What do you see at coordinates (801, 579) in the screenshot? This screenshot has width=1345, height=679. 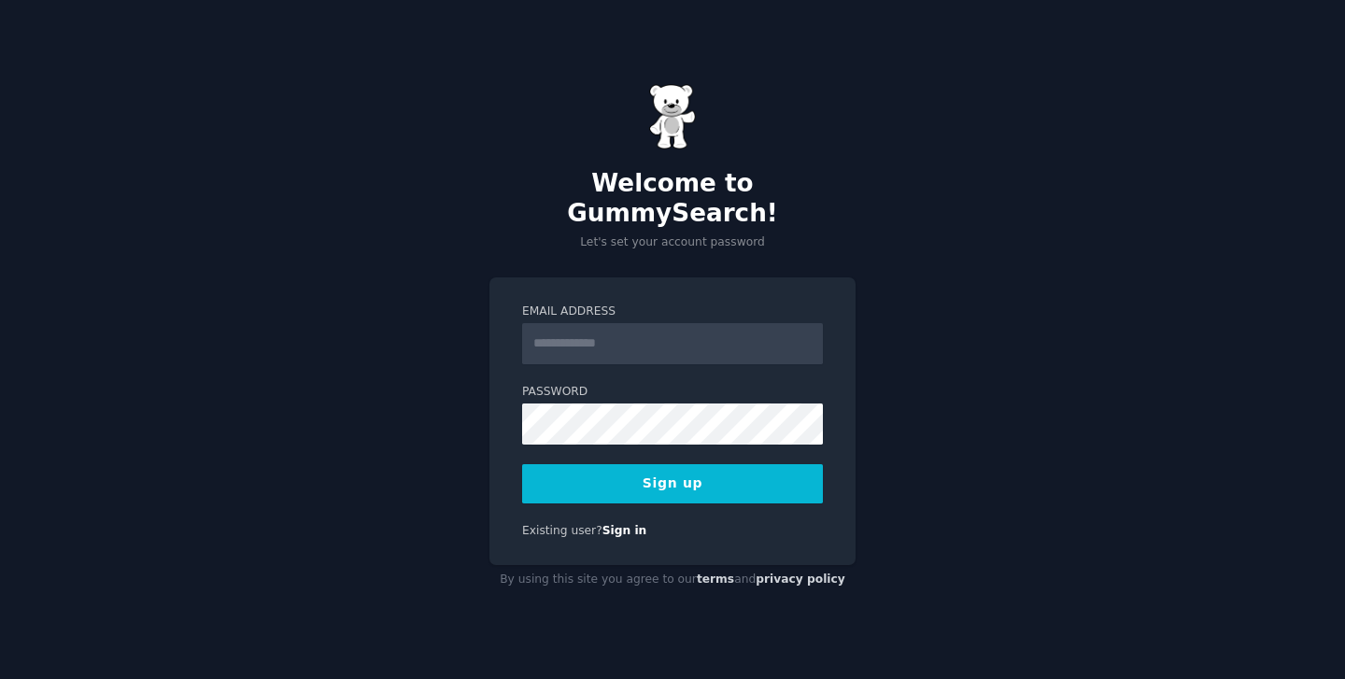 I see `a: privacy policy` at bounding box center [801, 579].